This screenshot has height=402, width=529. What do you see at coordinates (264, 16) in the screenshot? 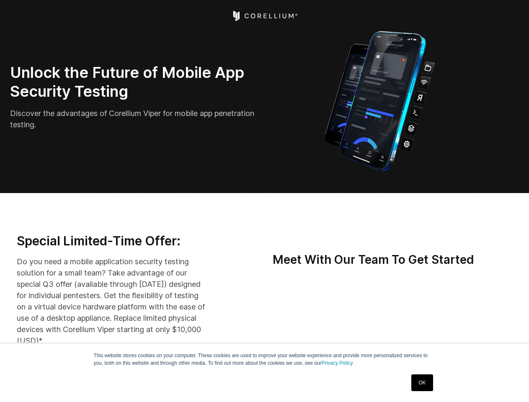
I see `a: Corellium Home` at bounding box center [264, 16].